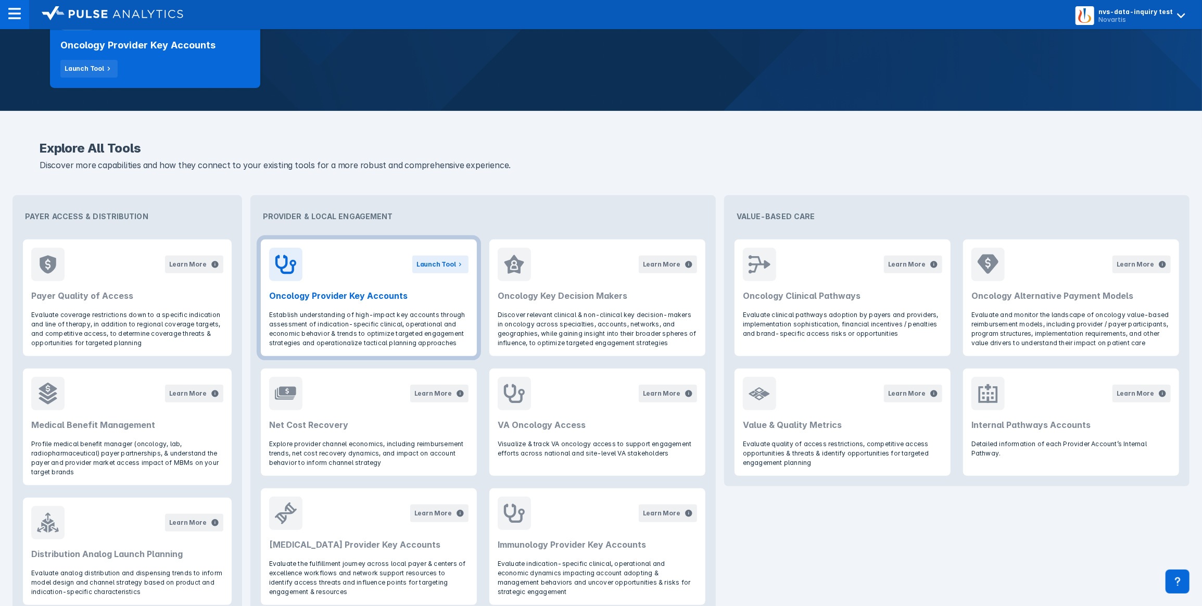 This screenshot has height=606, width=1202. What do you see at coordinates (1135, 19) in the screenshot?
I see `div: Novartis` at bounding box center [1135, 19].